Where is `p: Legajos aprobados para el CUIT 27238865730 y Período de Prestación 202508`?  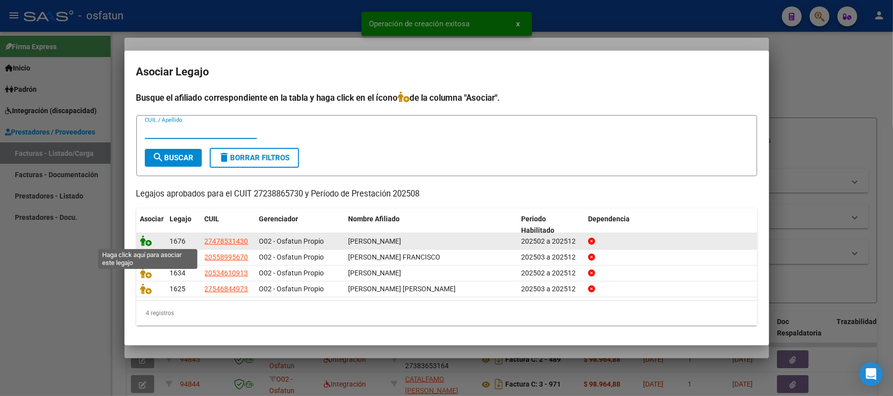 p: Legajos aprobados para el CUIT 27238865730 y Período de Prestación 202508 is located at coordinates (447, 194).